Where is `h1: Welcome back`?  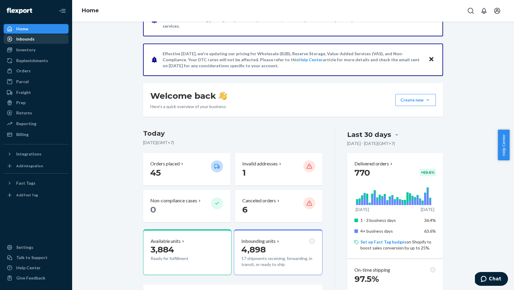
h1: Welcome back is located at coordinates (188, 96).